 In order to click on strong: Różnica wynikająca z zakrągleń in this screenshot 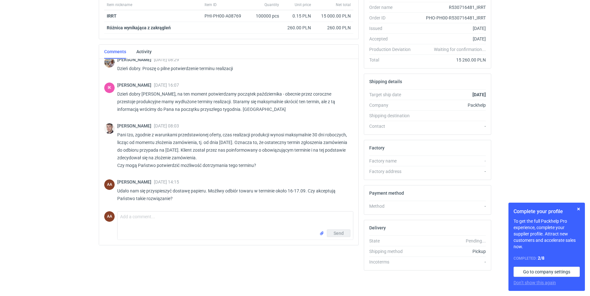, I will do `click(139, 28)`.